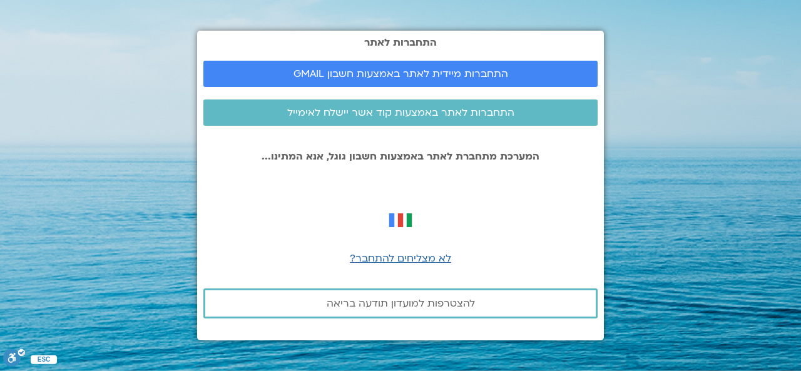 This screenshot has height=371, width=801. What do you see at coordinates (400, 156) in the screenshot?
I see `p: המערכת מתחברת לאתר באמצעות חשבון גוגל, אנא המתינו...` at bounding box center [400, 156].